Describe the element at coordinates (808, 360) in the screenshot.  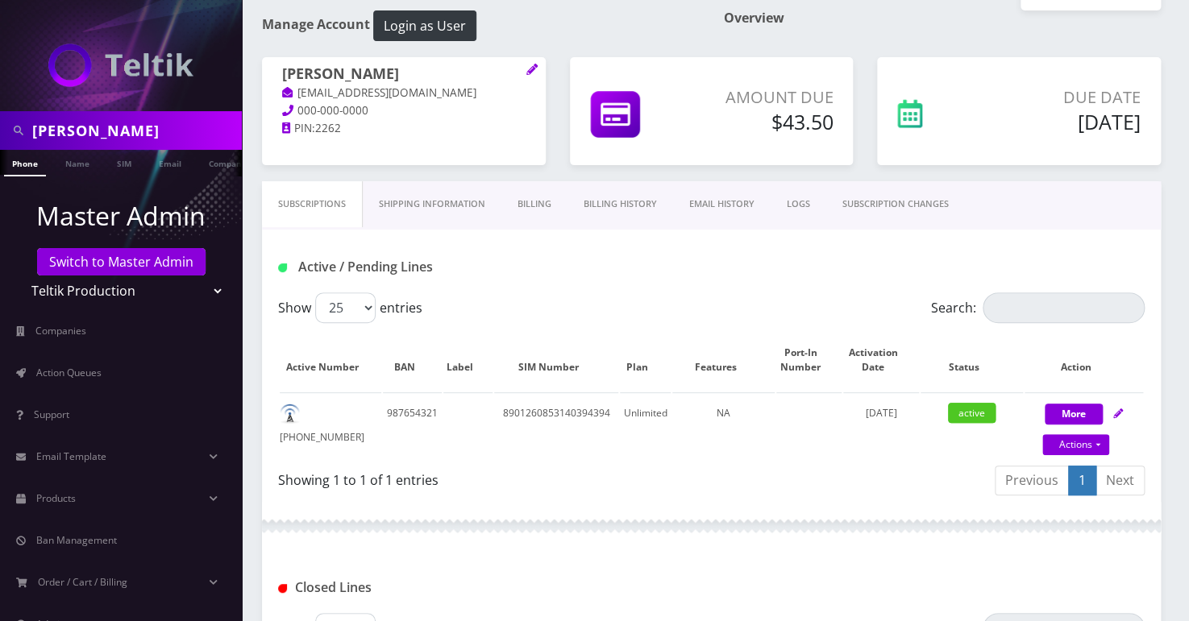
I see `th: Port-In Number: activate to sort column ascending` at that location.